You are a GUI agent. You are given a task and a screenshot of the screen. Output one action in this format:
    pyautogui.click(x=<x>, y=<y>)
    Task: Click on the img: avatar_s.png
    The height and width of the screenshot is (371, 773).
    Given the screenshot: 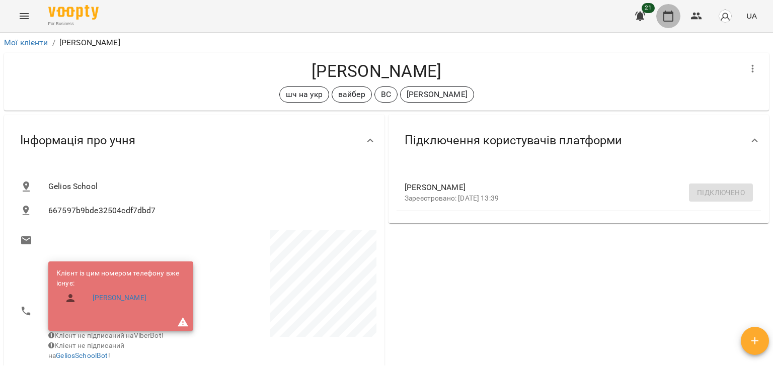 What is the action you would take?
    pyautogui.click(x=725, y=16)
    